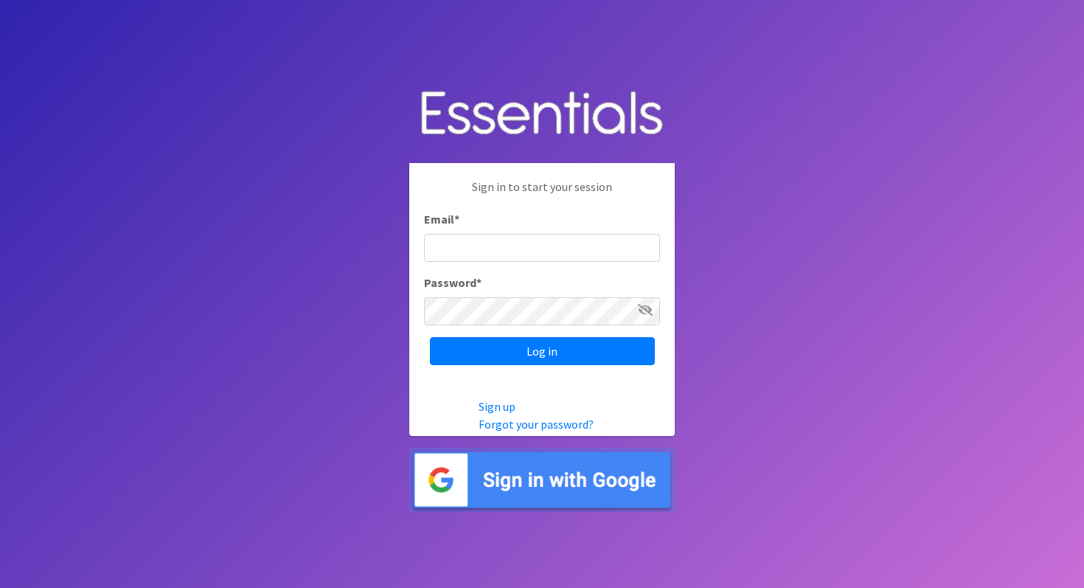  What do you see at coordinates (442, 219) in the screenshot?
I see `label: Email` at bounding box center [442, 219].